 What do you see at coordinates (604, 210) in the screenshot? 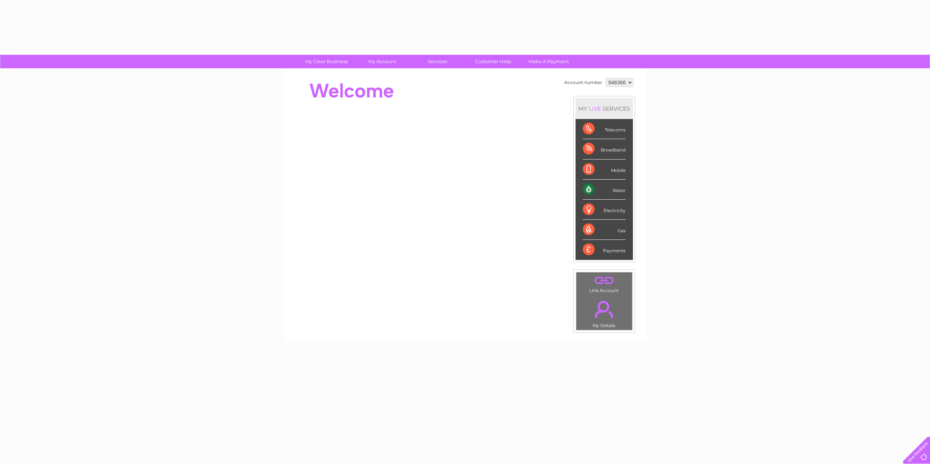
I see `div: Electricity` at bounding box center [604, 210].